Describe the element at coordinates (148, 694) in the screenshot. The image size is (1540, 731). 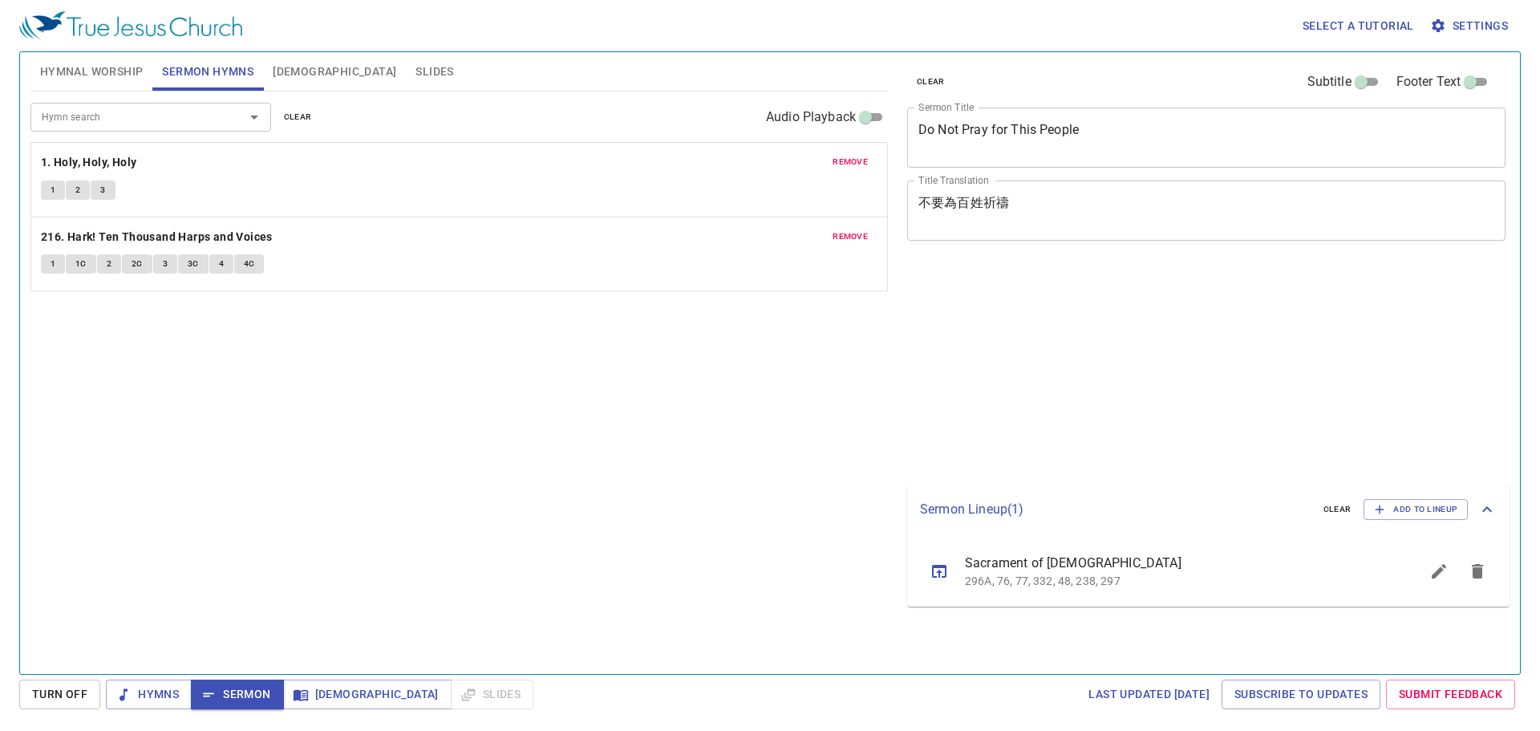
I see `button: Hymns` at that location.